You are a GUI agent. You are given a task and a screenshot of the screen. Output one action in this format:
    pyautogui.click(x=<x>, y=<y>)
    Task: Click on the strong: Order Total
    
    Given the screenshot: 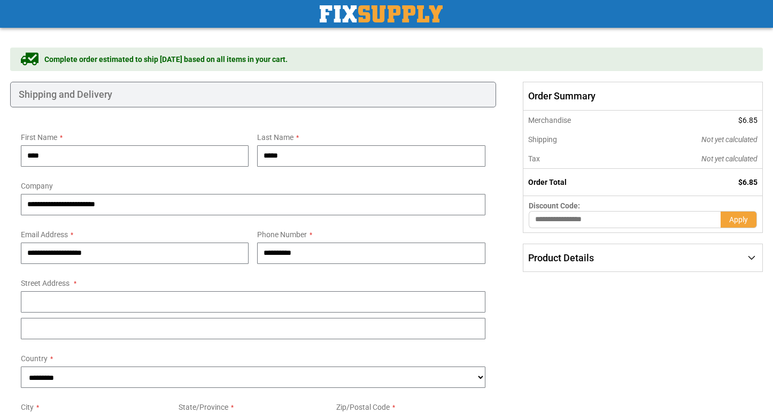 What is the action you would take?
    pyautogui.click(x=548, y=182)
    